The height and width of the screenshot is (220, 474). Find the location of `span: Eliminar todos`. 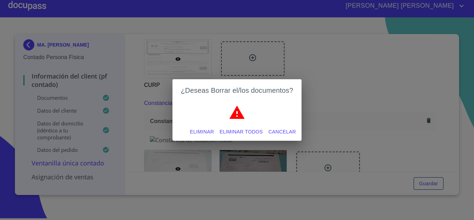

span: Eliminar todos is located at coordinates (241, 132).